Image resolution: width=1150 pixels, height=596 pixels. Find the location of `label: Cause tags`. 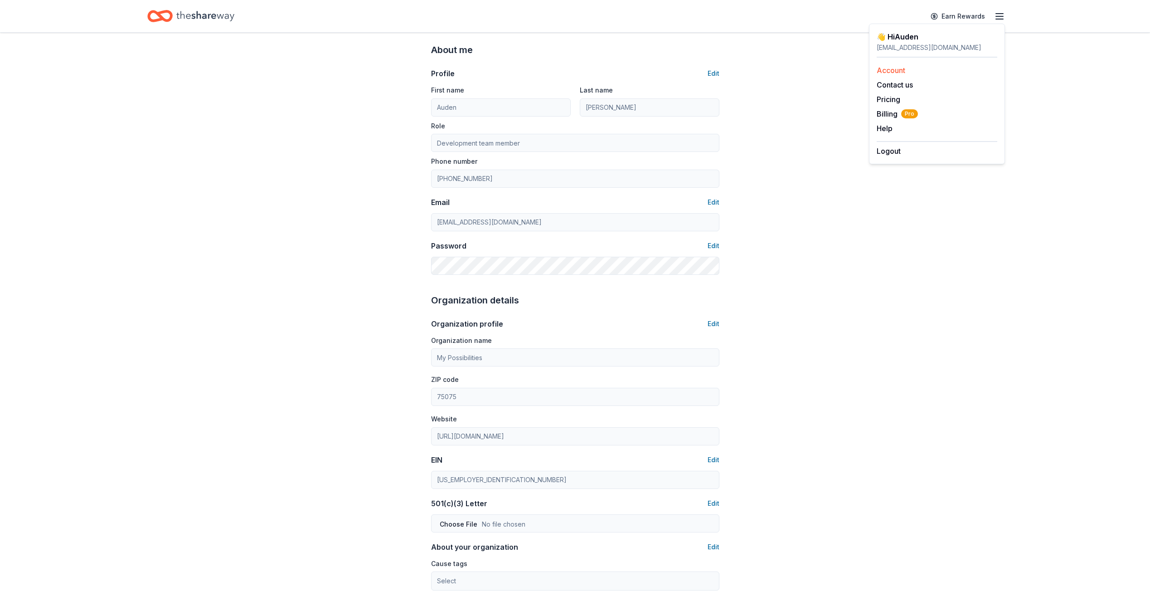

label: Cause tags is located at coordinates (449, 563).